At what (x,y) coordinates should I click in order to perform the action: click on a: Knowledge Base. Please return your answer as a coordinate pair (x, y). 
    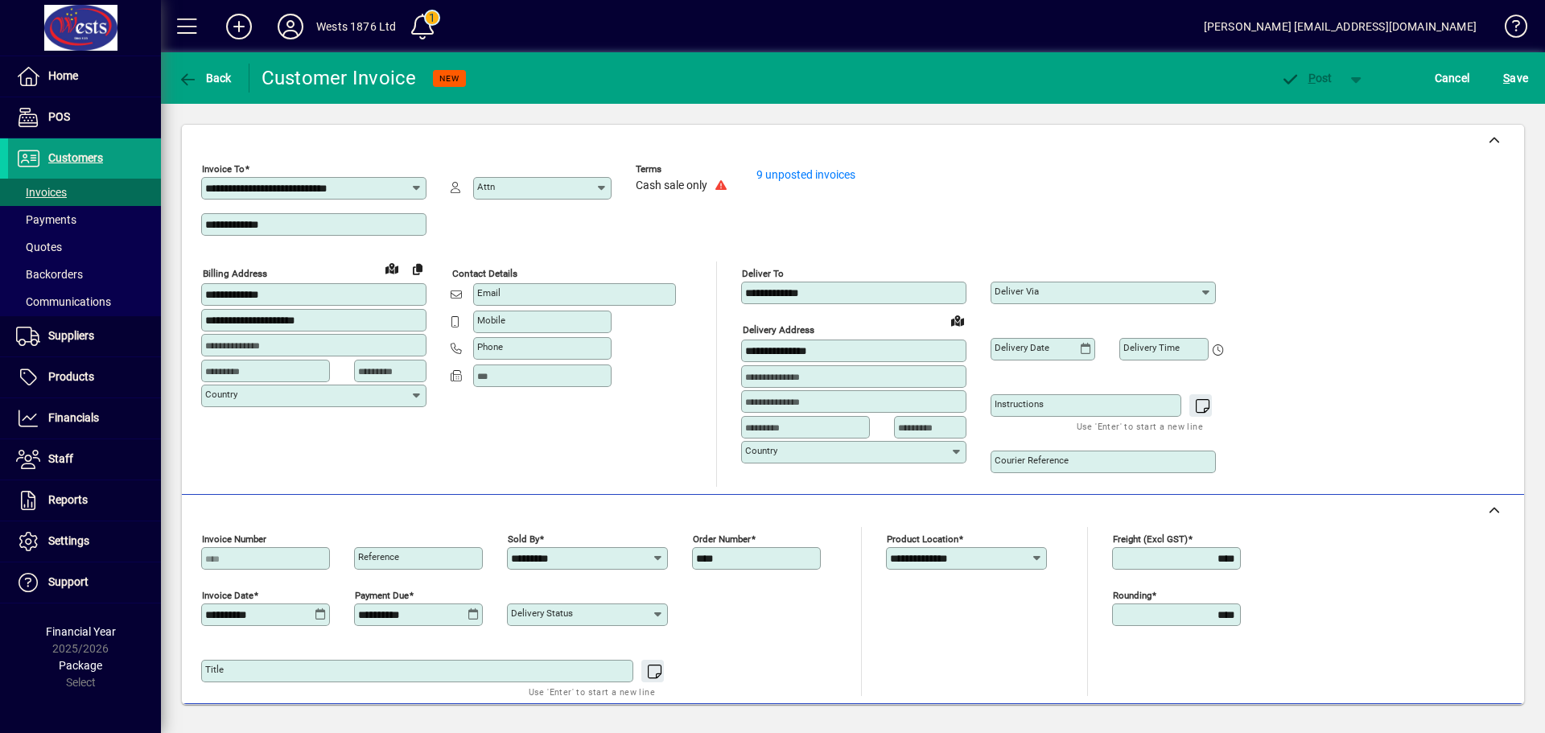
    Looking at the image, I should click on (1509, 29).